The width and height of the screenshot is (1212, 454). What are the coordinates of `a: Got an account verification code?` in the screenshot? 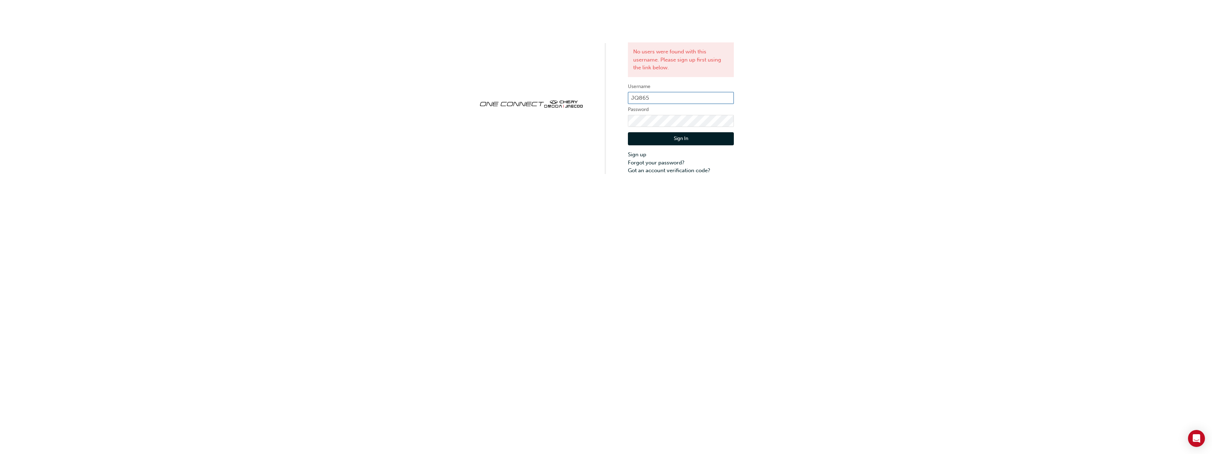 It's located at (681, 170).